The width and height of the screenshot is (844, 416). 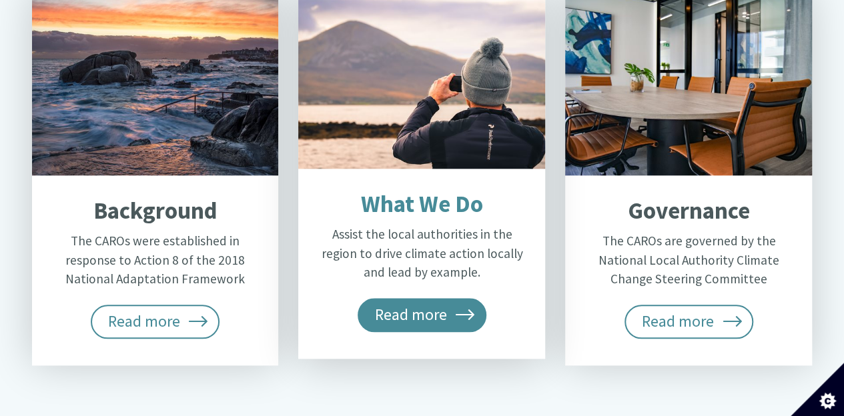 I want to click on p: The CAROs are governed by the National Local Authority Climate Change Steering Committee, so click(x=689, y=260).